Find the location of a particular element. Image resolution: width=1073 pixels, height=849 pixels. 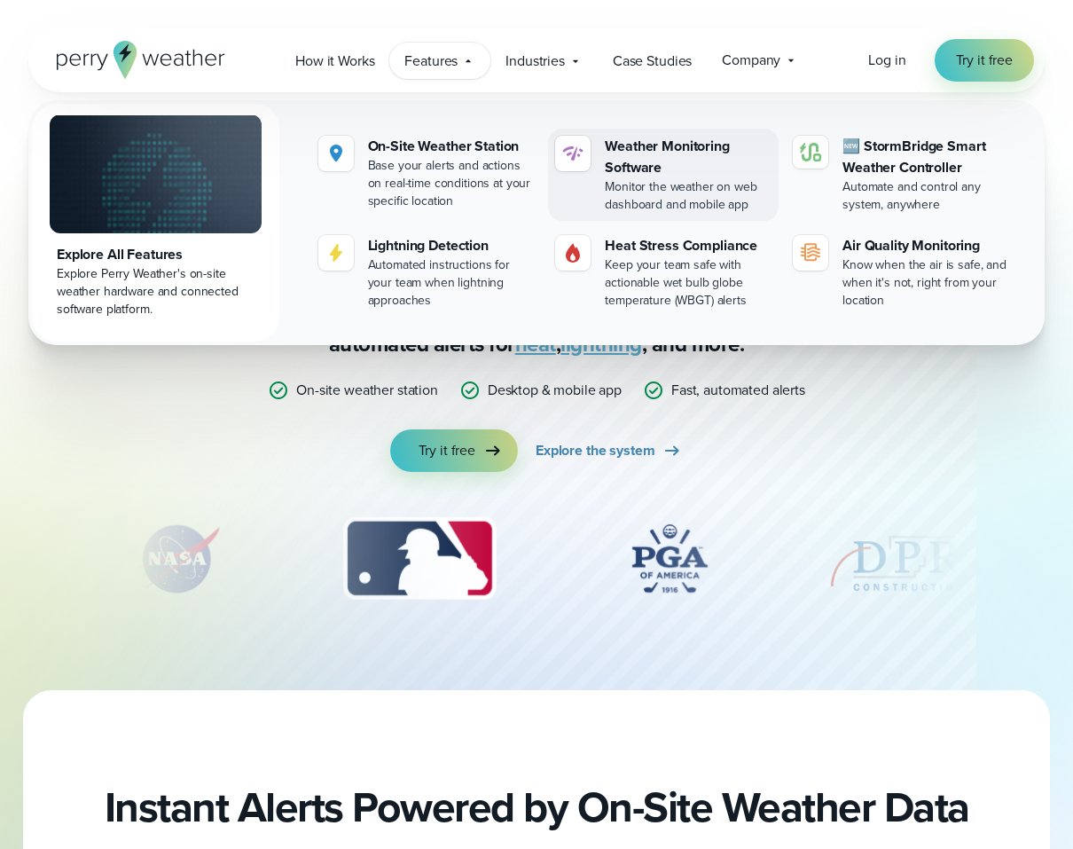

img: Gas.svg is located at coordinates (573, 253).